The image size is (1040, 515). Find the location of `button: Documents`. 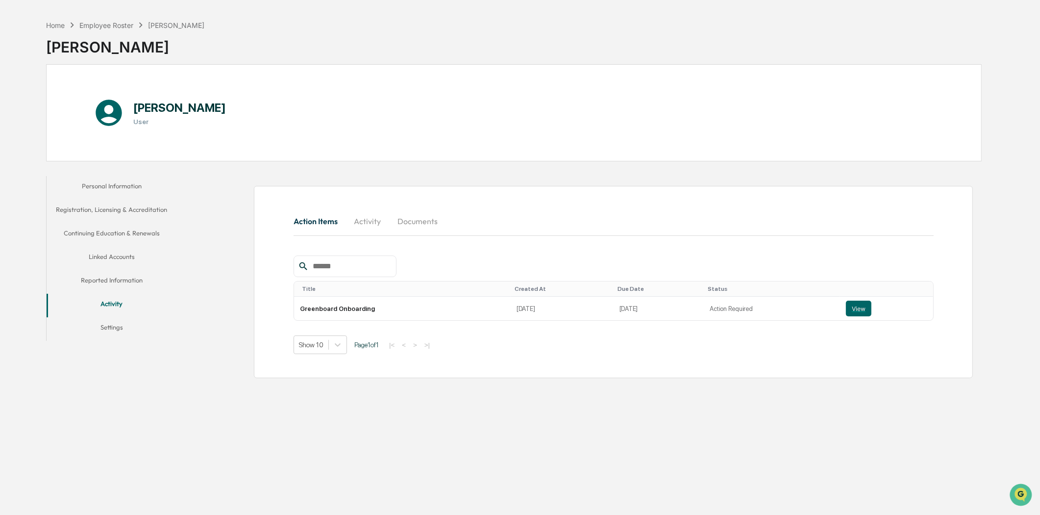

button: Documents is located at coordinates (418, 221).